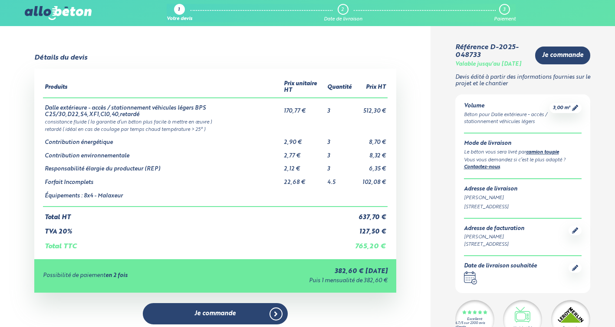 Image resolution: width=615 pixels, height=327 pixels. Describe the element at coordinates (370, 87) in the screenshot. I see `th: Prix HT` at that location.